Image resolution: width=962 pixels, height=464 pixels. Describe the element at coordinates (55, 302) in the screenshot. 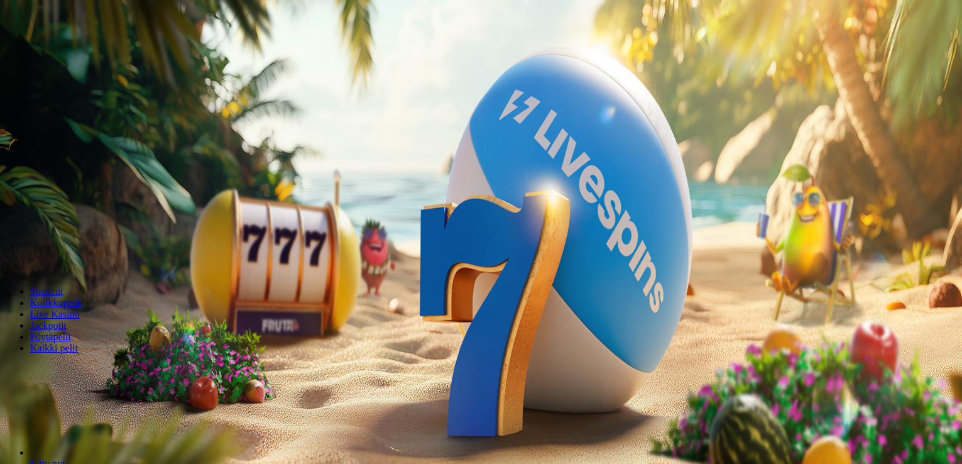

I see `span: Kolikkopelit` at that location.